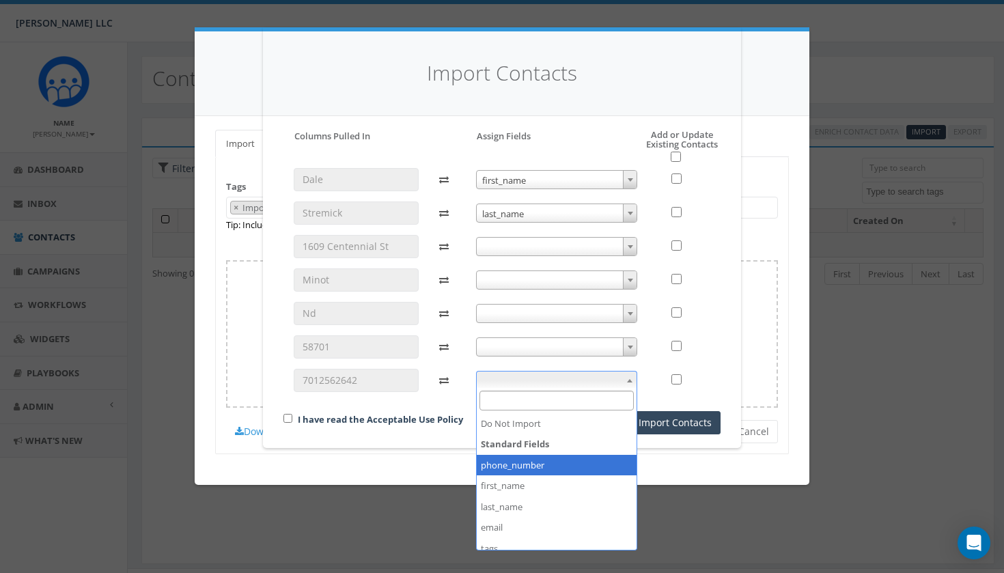 This screenshot has height=573, width=1004. What do you see at coordinates (356, 313) in the screenshot?
I see `input: Nd` at bounding box center [356, 313].